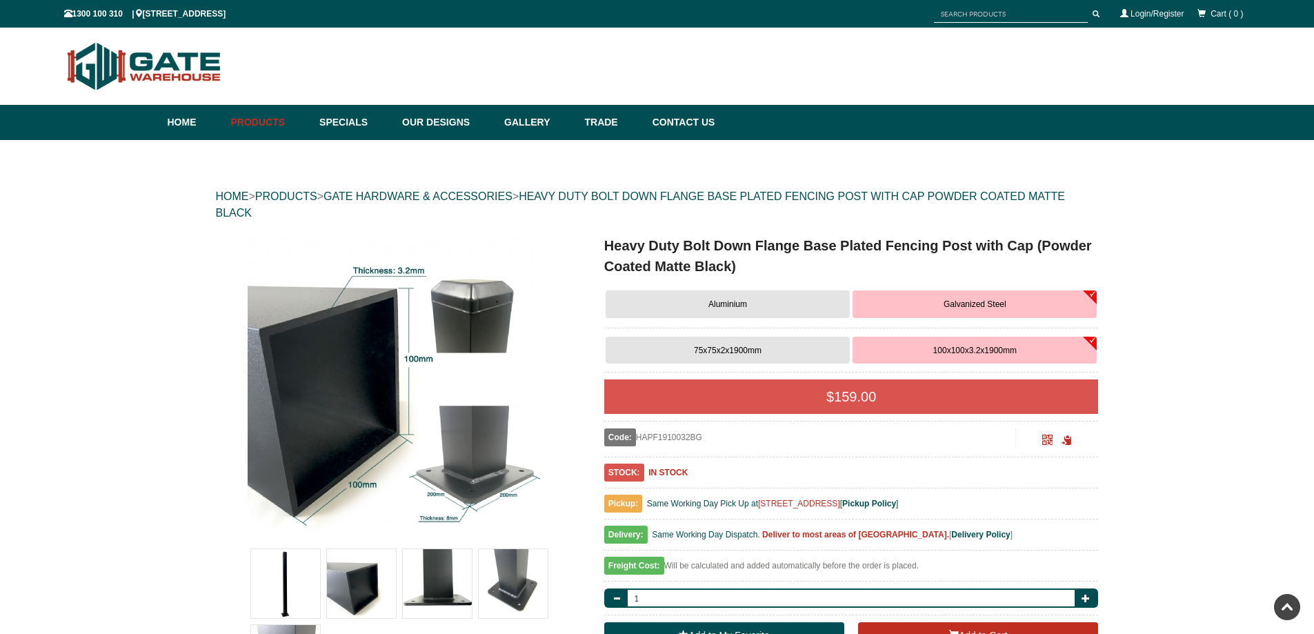  What do you see at coordinates (400, 387) in the screenshot?
I see `img: Heavy Duty Bolt Down Flange Base Plated Fencing Post with Cap (Powder Coated Matte Black) - Galva...` at bounding box center [400, 387].